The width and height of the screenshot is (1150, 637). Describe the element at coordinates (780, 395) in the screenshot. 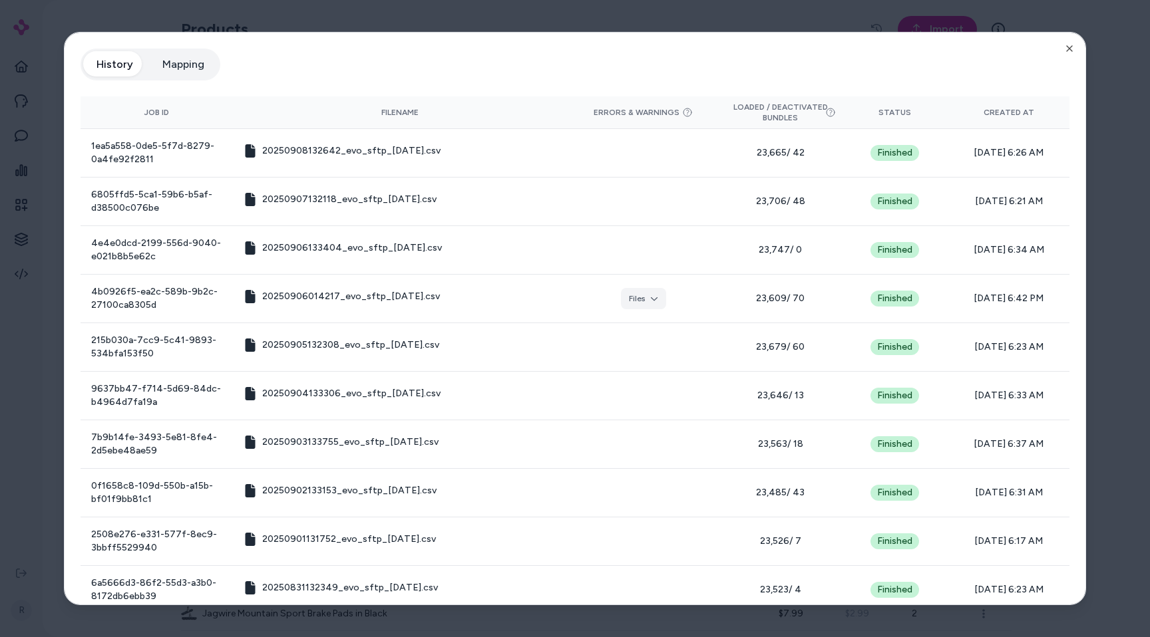

I see `span: 23,646 / 13` at that location.